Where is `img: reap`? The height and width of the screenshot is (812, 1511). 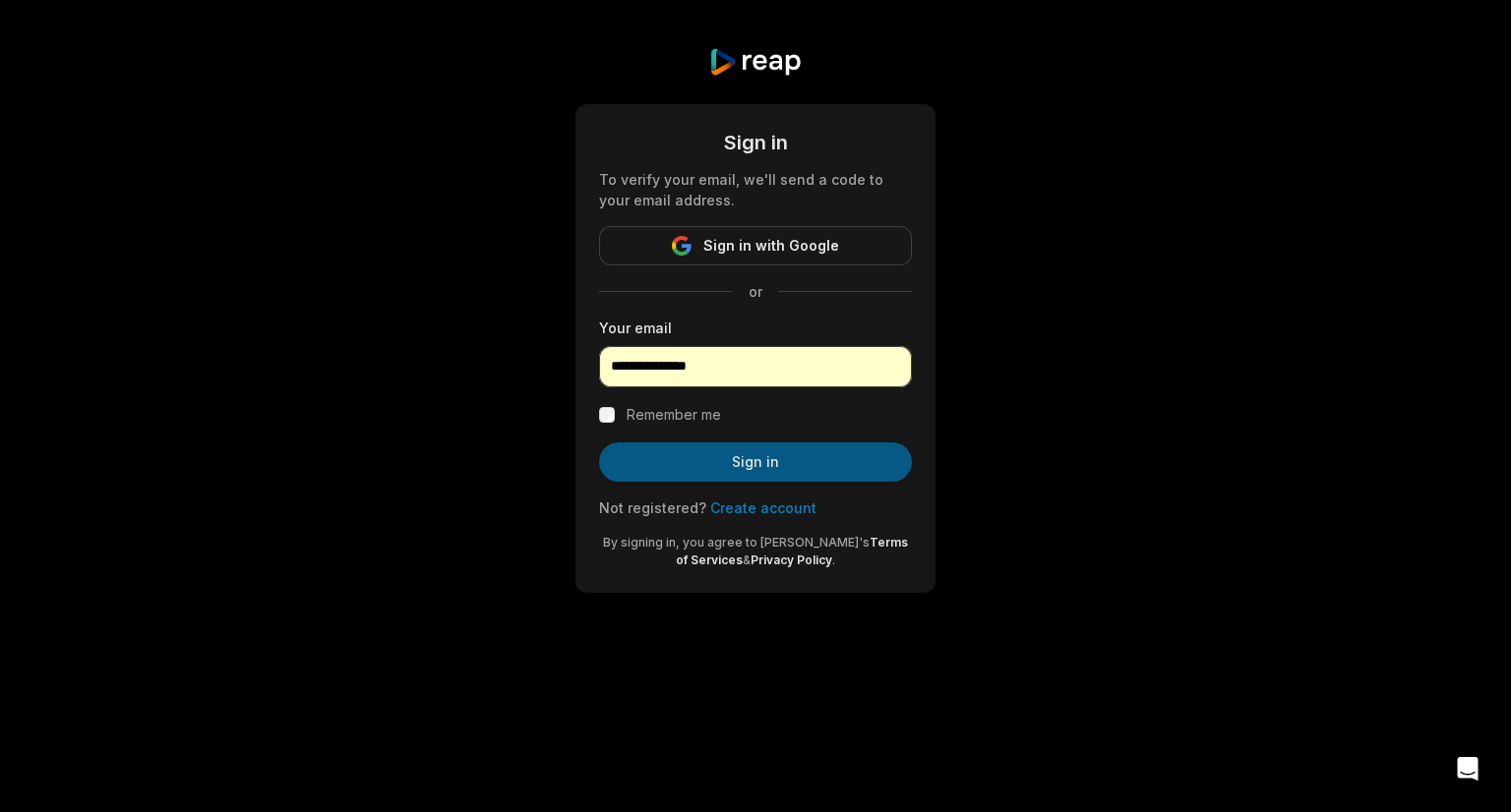 img: reap is located at coordinates (755, 62).